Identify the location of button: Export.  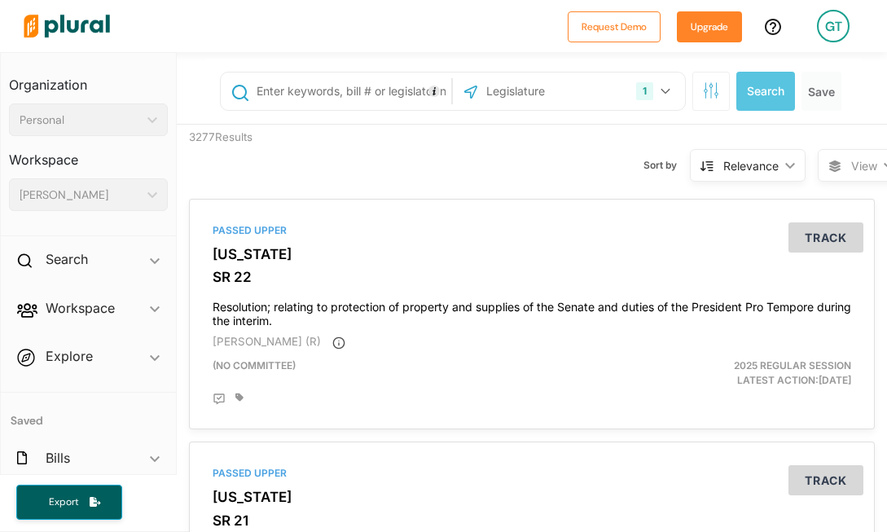
(69, 502).